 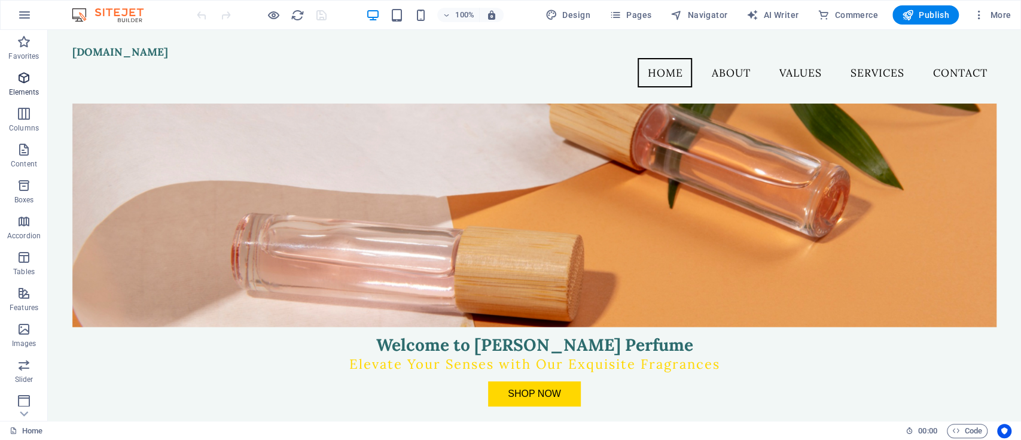 I want to click on button: Navigator, so click(x=699, y=15).